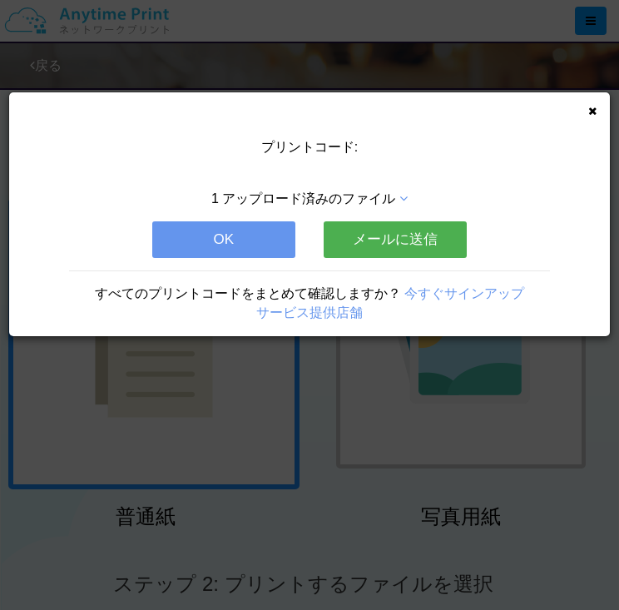 The image size is (619, 610). I want to click on span: 1 アップロード済みのファイル, so click(303, 198).